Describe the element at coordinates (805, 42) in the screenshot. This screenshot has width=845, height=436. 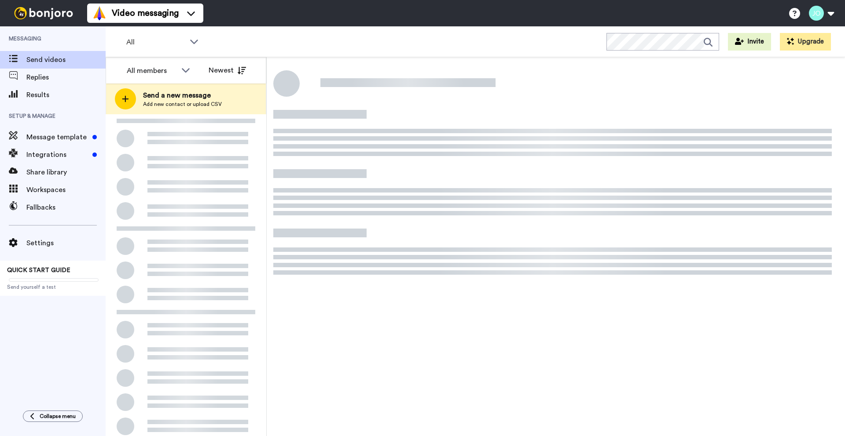
I see `button: Upgrade` at that location.